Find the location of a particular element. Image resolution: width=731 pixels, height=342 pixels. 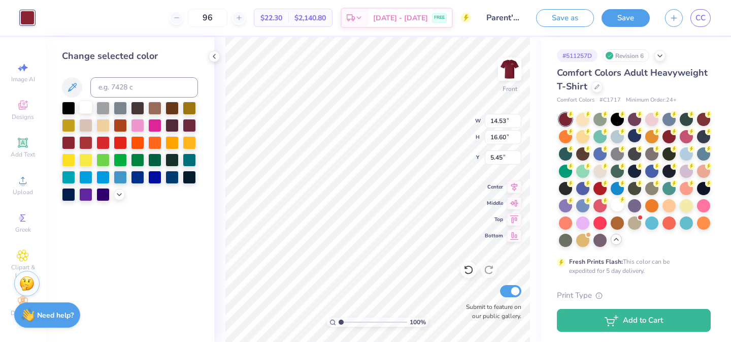

span: $2,140.80 is located at coordinates (310, 18).